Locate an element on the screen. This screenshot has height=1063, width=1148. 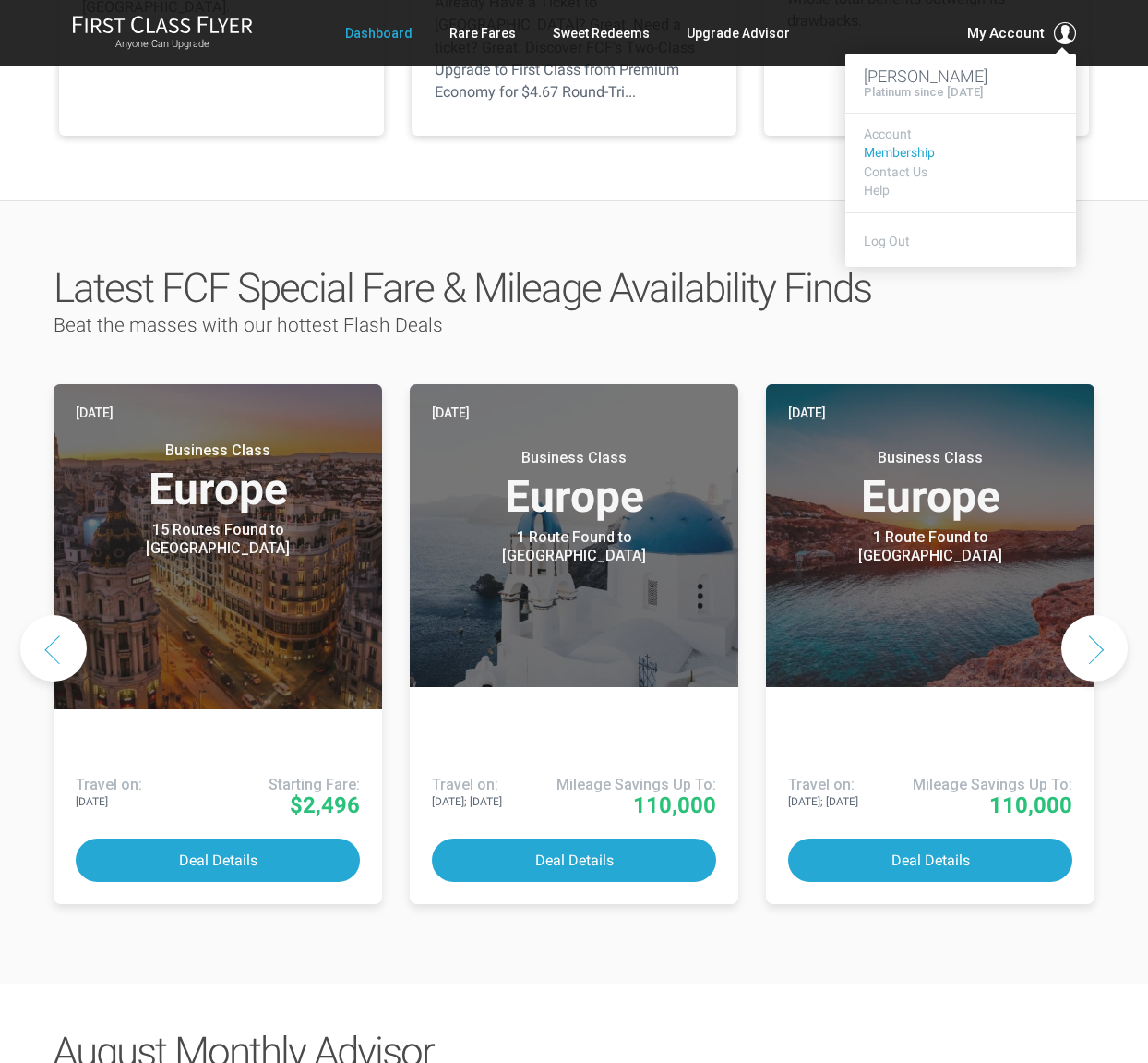
button: Previous slide is located at coordinates (53, 649).